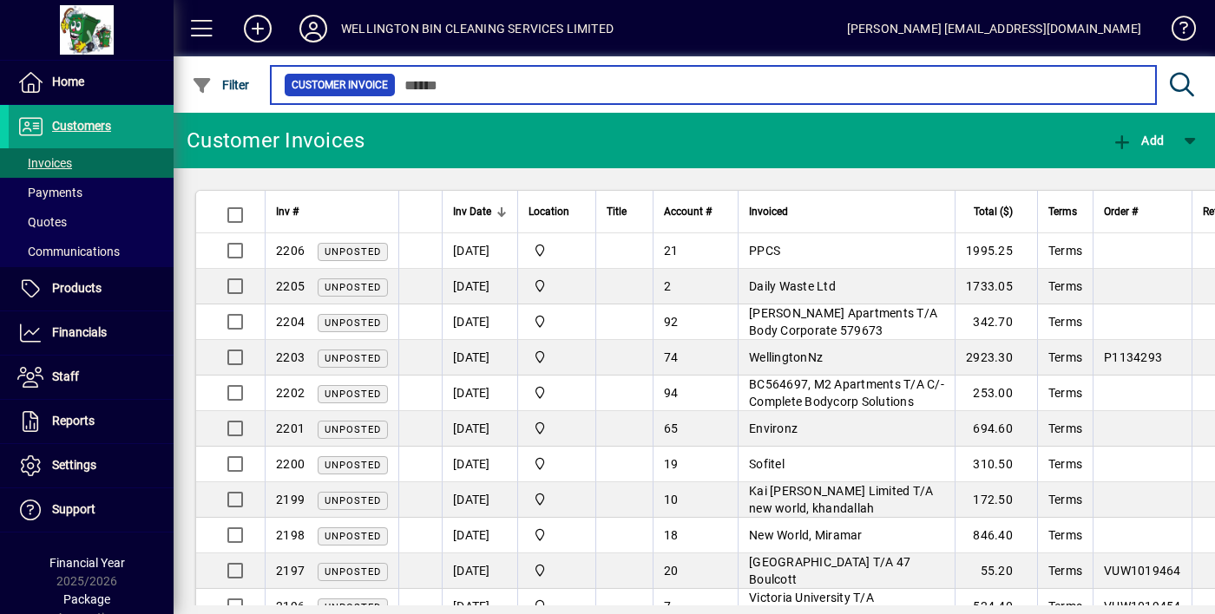 This screenshot has height=614, width=1215. I want to click on span: Invoices, so click(44, 163).